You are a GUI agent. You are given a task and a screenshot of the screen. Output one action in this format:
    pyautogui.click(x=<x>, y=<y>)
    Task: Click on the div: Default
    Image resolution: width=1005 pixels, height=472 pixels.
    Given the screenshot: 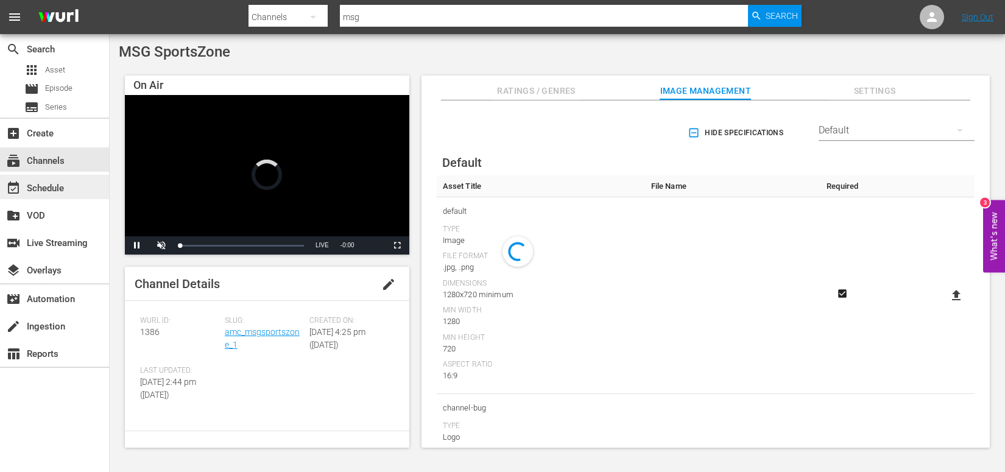 What is the action you would take?
    pyautogui.click(x=897, y=130)
    